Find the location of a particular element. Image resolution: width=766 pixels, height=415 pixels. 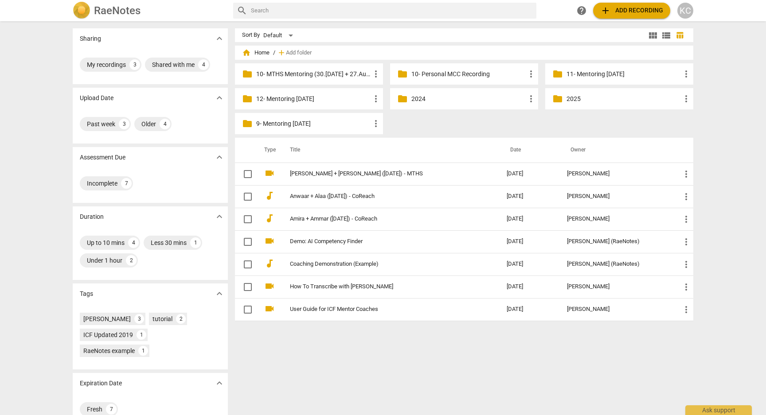

p: Duration is located at coordinates (92, 217).